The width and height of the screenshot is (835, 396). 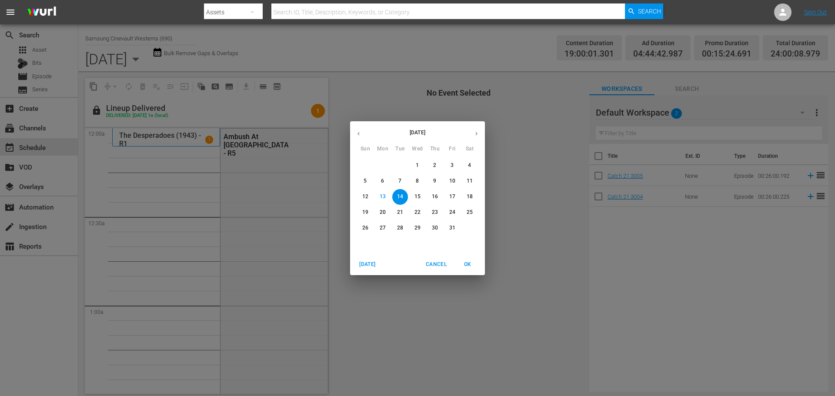 I want to click on p: 8, so click(x=417, y=181).